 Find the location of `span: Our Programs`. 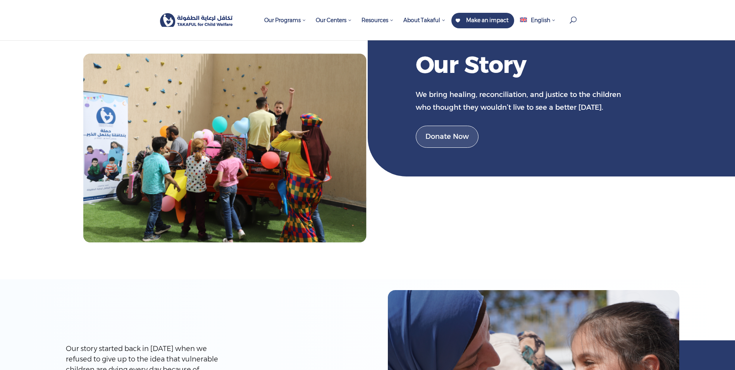

span: Our Programs is located at coordinates (285, 20).